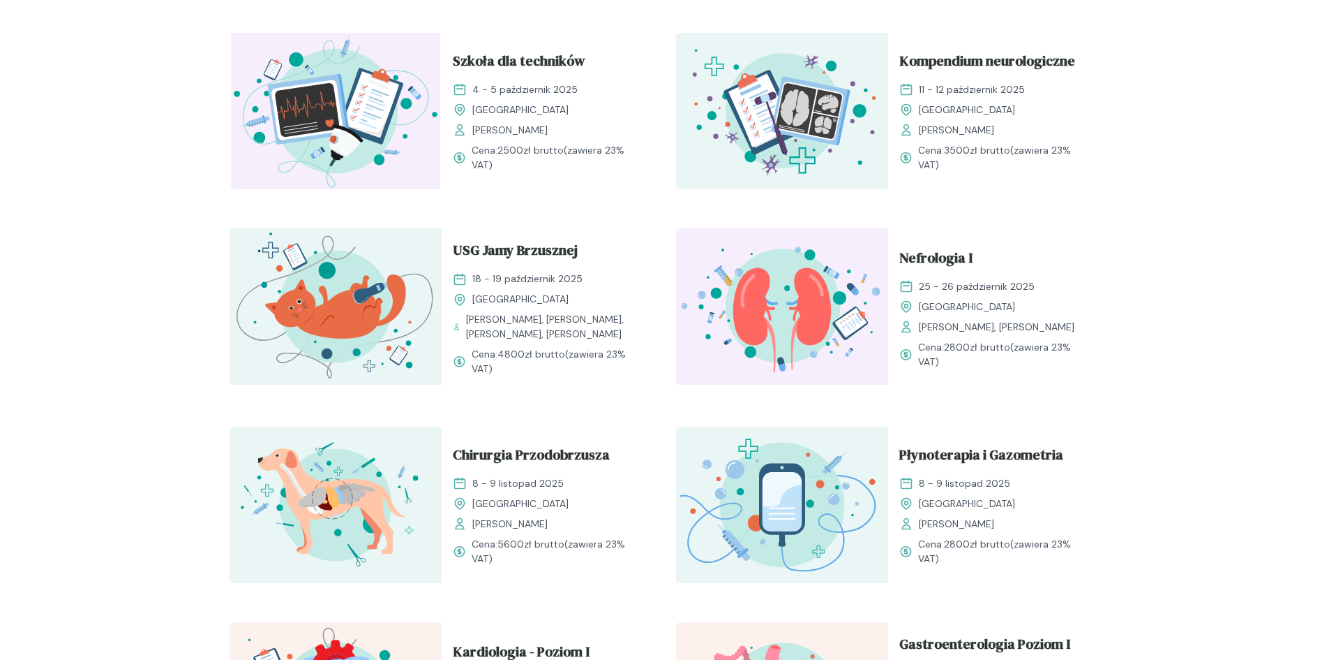 This screenshot has height=660, width=1329. What do you see at coordinates (525, 89) in the screenshot?
I see `span: 4 - 5 październik 2025` at bounding box center [525, 89].